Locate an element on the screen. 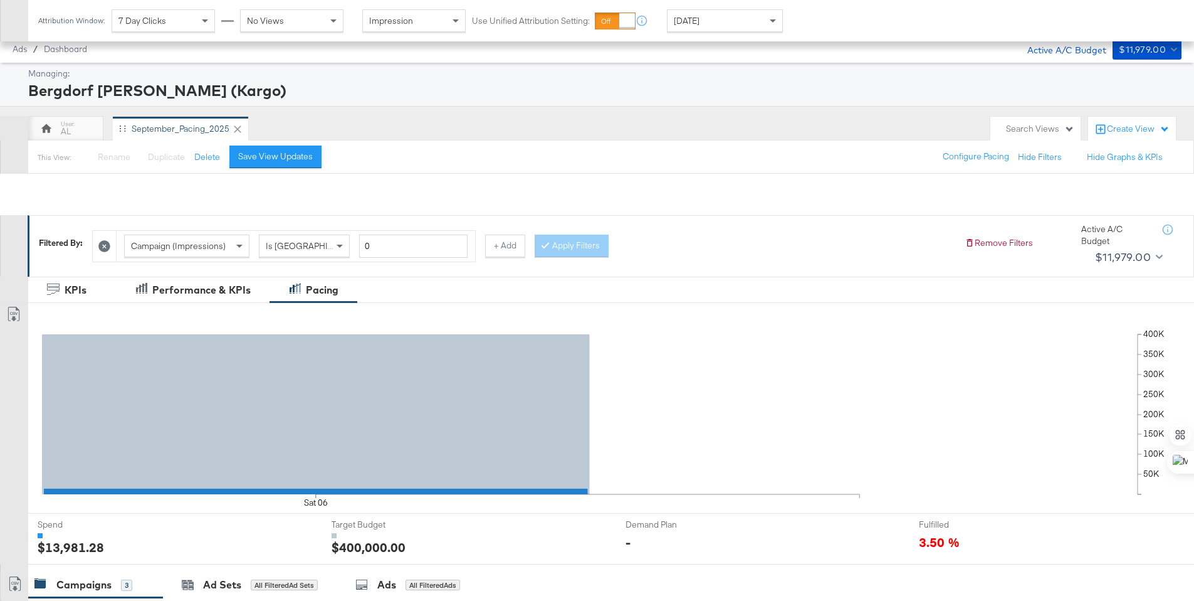  div: All Filtered Ads is located at coordinates (433, 585).